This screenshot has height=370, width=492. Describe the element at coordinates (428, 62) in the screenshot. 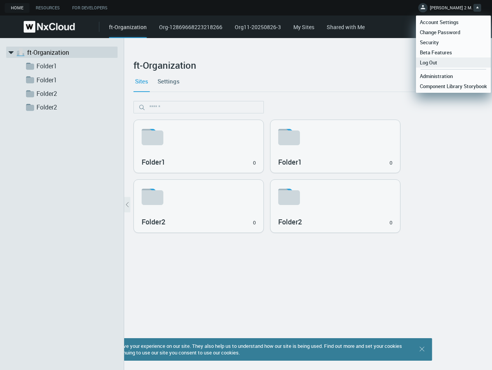

I see `span: Log Out` at that location.